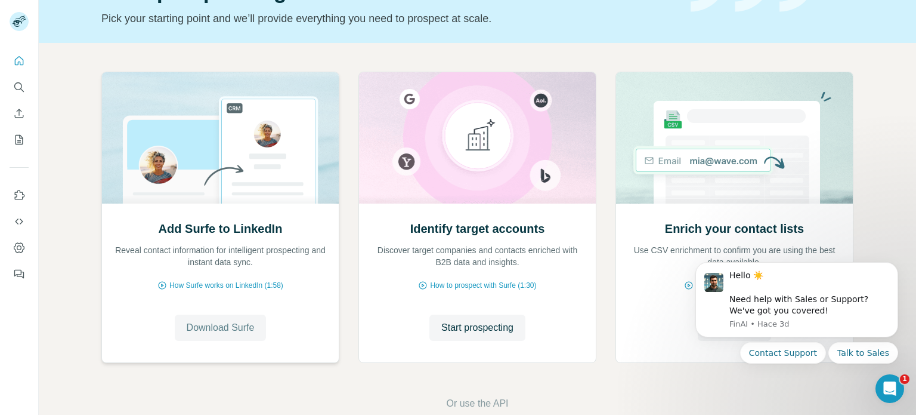 This screenshot has height=415, width=916. What do you see at coordinates (19, 195) in the screenshot?
I see `button: Use Surfe on LinkedIn` at bounding box center [19, 195].